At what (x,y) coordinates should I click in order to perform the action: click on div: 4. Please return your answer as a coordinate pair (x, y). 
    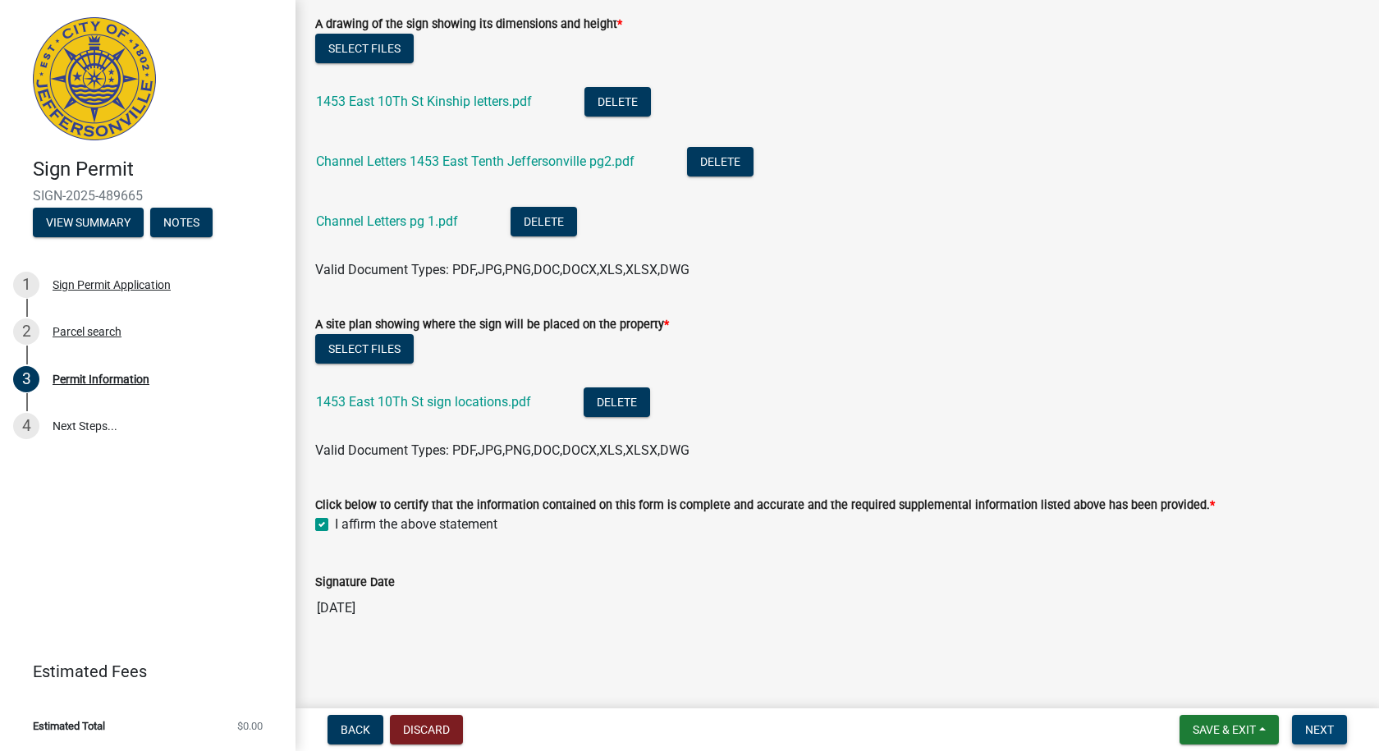
    Looking at the image, I should click on (26, 426).